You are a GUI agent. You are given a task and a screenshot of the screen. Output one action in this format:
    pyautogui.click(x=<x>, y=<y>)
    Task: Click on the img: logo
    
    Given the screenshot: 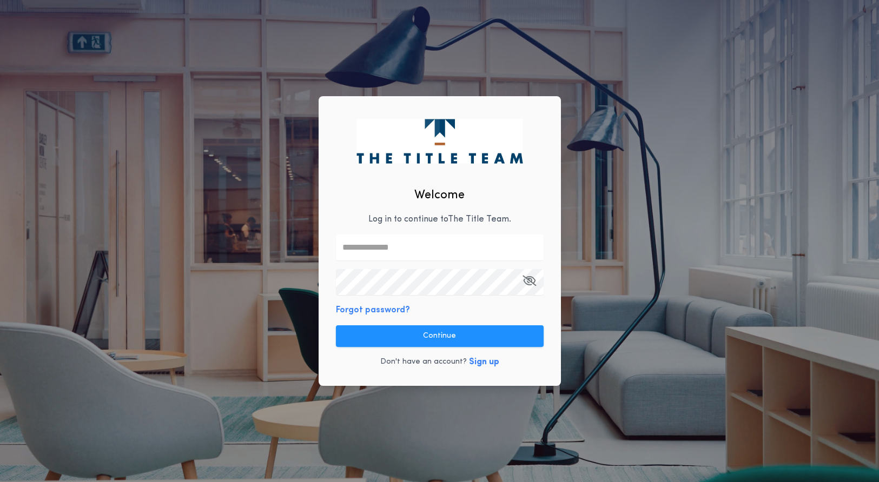 What is the action you would take?
    pyautogui.click(x=439, y=141)
    